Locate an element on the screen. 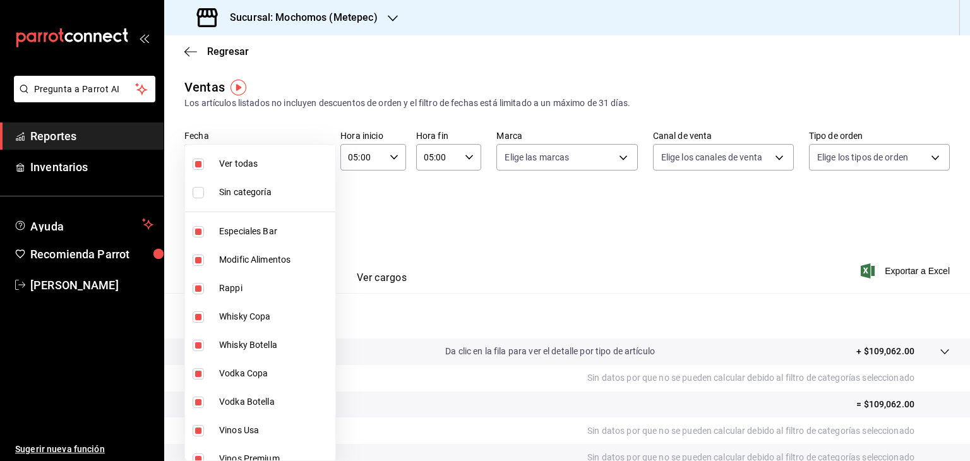  img: Tooltip marker is located at coordinates (238, 87).